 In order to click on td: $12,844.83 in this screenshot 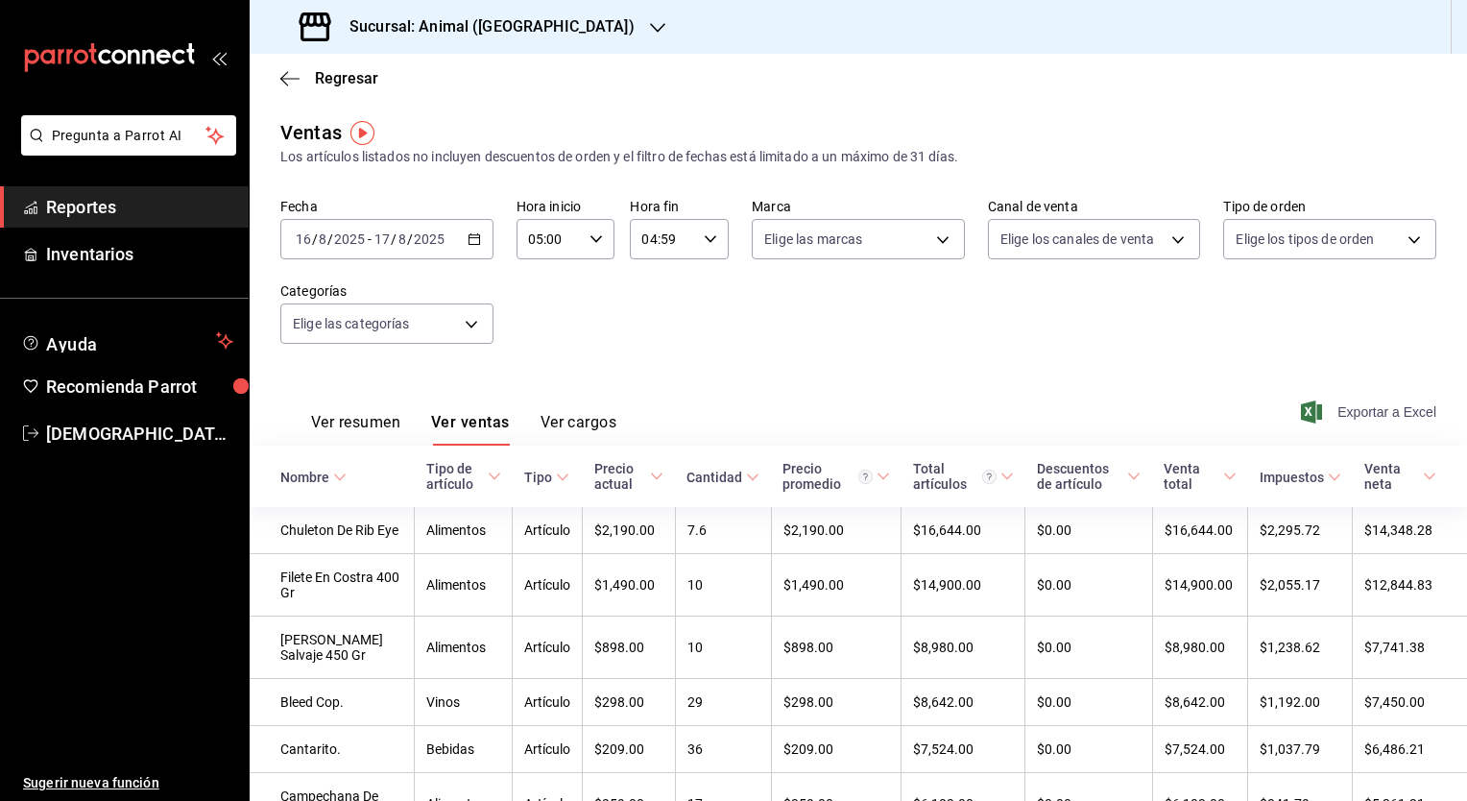, I will do `click(1410, 585)`.